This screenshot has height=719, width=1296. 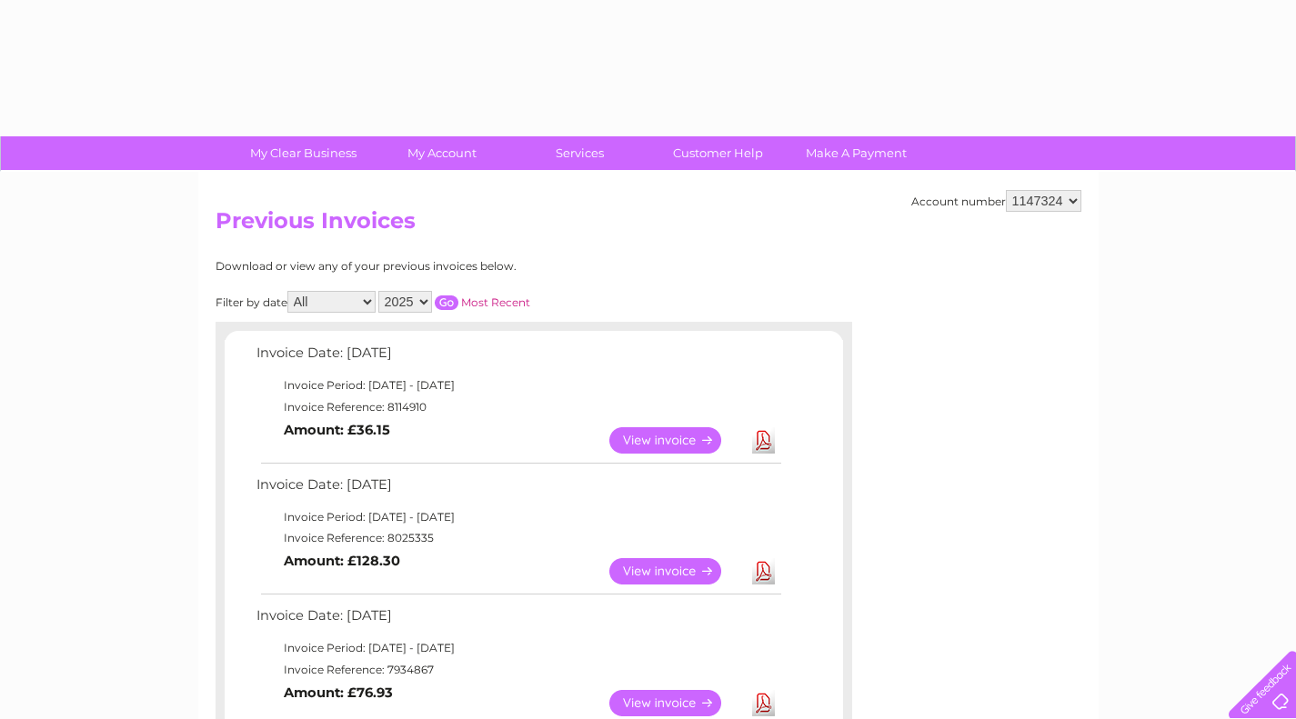 What do you see at coordinates (441, 153) in the screenshot?
I see `a: My Account` at bounding box center [441, 153].